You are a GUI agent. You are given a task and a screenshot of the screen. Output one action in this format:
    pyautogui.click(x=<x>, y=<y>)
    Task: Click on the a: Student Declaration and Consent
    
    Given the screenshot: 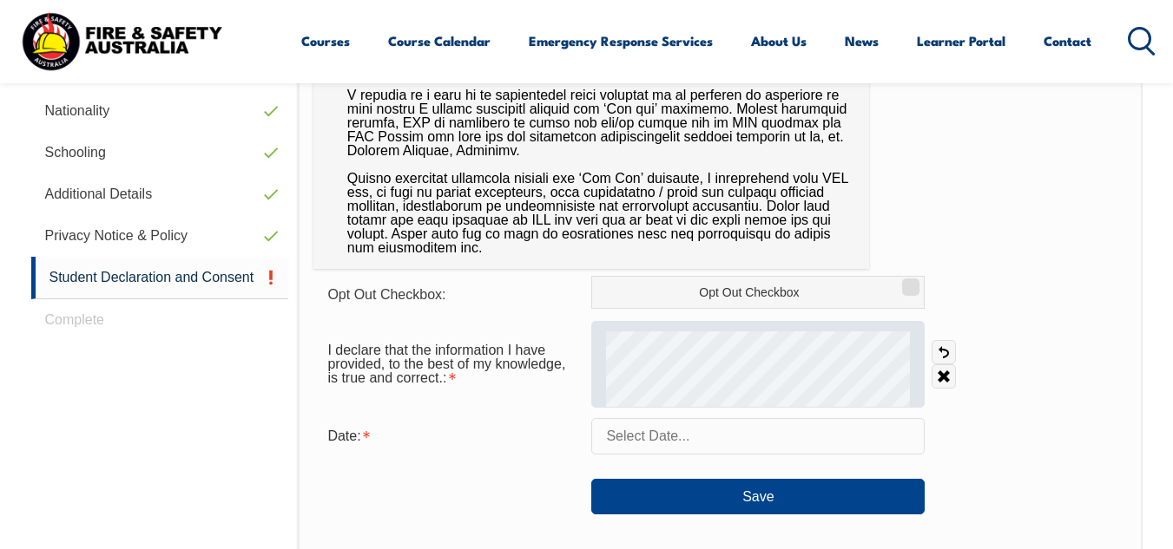 What is the action you would take?
    pyautogui.click(x=160, y=278)
    